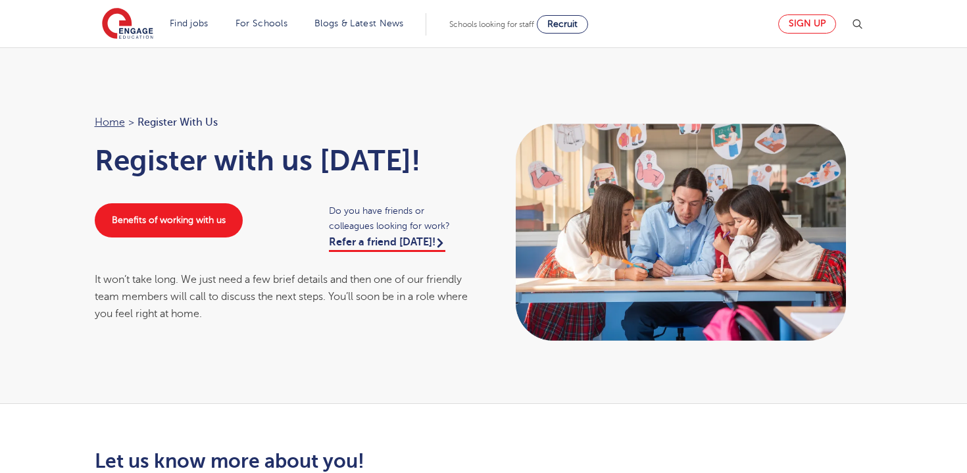 The width and height of the screenshot is (967, 473). What do you see at coordinates (399, 218) in the screenshot?
I see `span: Do you have friends or colleagues looking for work?` at bounding box center [399, 218].